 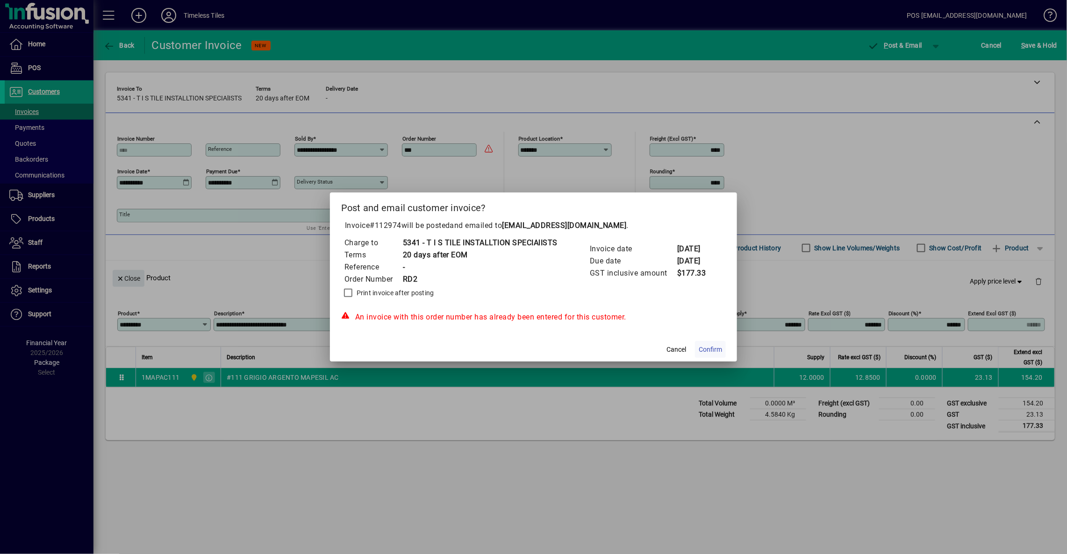 I want to click on td: Due date, so click(x=633, y=261).